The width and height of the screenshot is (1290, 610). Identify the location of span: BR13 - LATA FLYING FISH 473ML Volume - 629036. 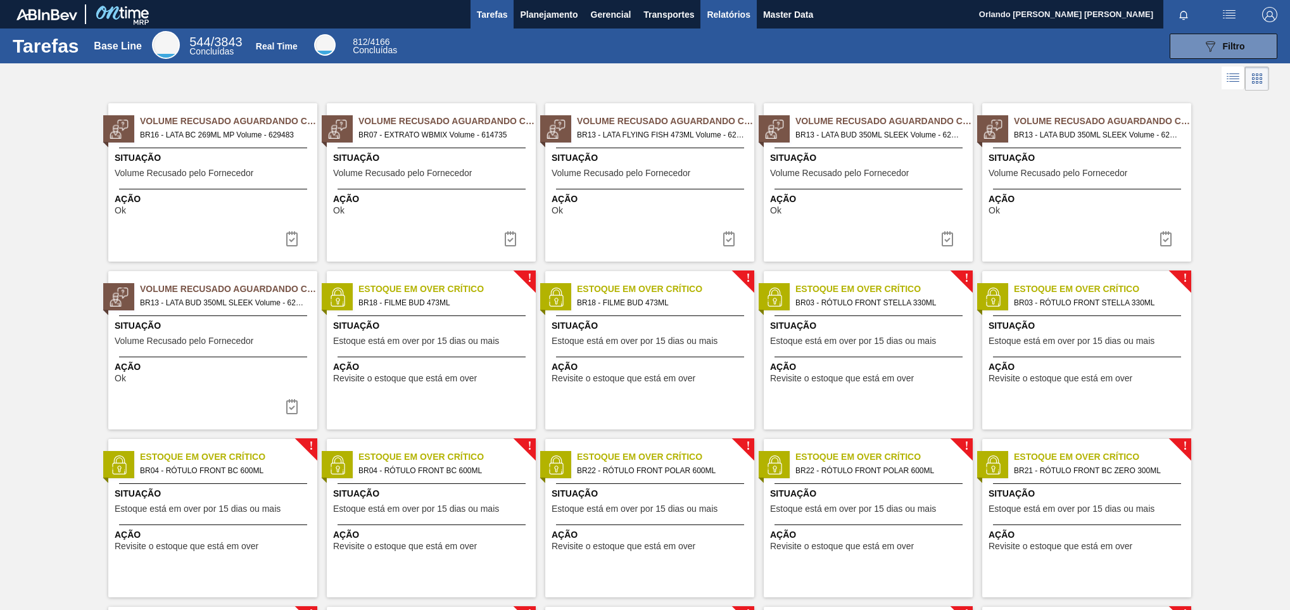
(660, 135).